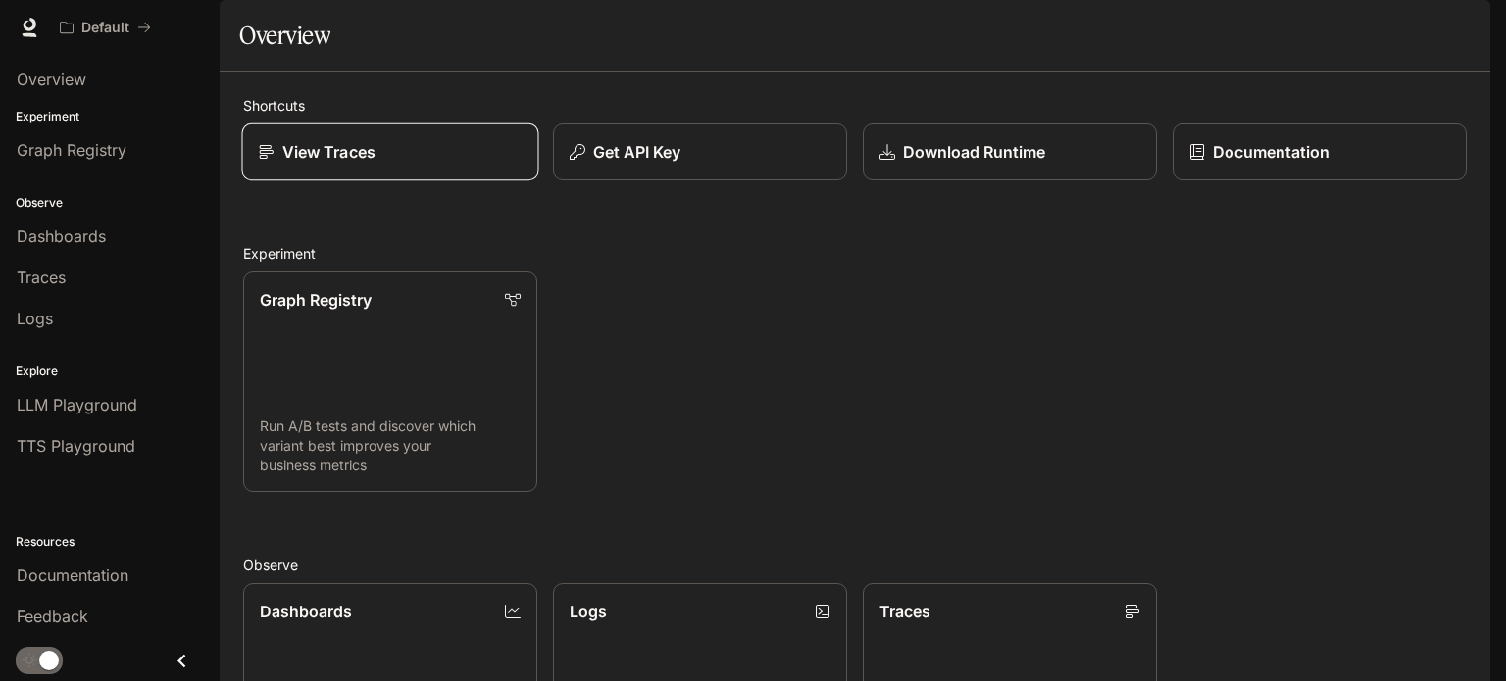 Image resolution: width=1506 pixels, height=681 pixels. I want to click on button: Get API Key, so click(700, 152).